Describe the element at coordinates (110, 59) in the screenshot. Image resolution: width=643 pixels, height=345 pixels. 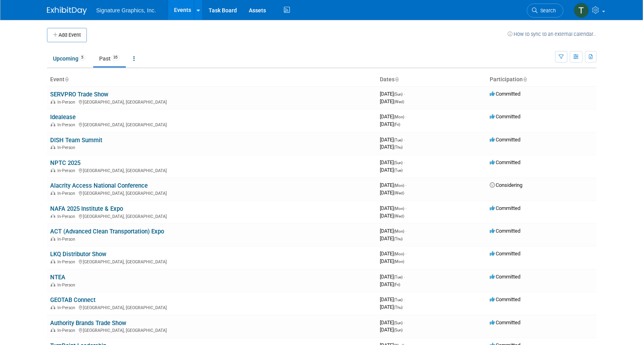
I see `a: Past35` at that location.